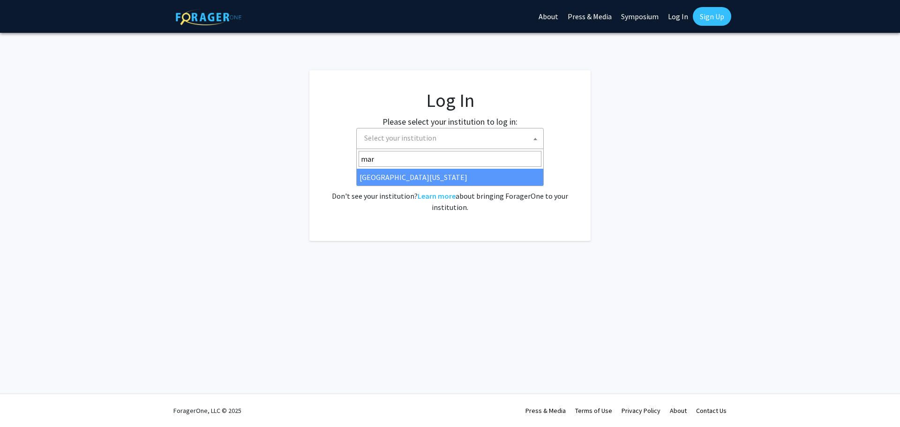 The height and width of the screenshot is (427, 900). I want to click on h1: Log In, so click(450, 100).